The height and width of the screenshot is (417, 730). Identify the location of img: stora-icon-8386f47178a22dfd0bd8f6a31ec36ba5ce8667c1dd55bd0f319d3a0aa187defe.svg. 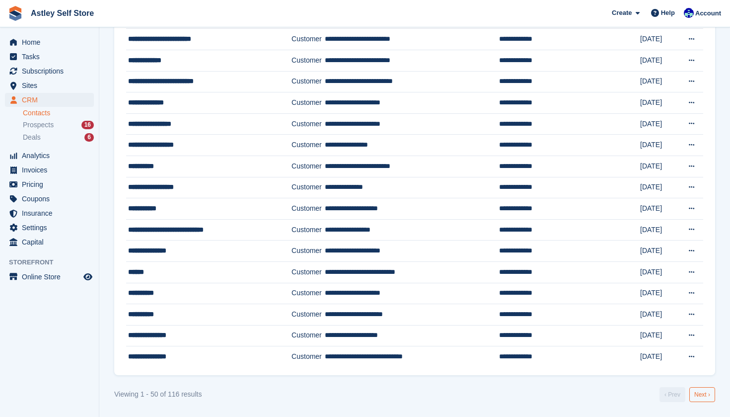
(15, 13).